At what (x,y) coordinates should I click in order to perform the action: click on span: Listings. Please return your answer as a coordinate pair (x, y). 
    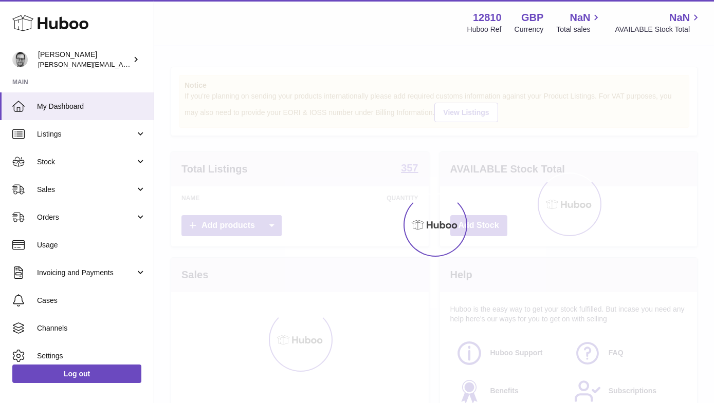
    Looking at the image, I should click on (86, 134).